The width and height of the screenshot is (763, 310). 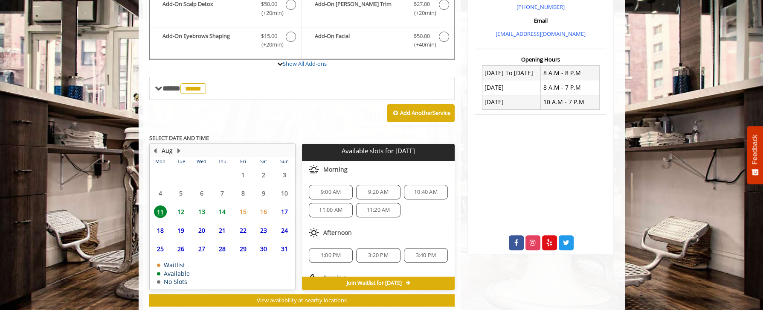 I want to click on span: 24, so click(x=285, y=230).